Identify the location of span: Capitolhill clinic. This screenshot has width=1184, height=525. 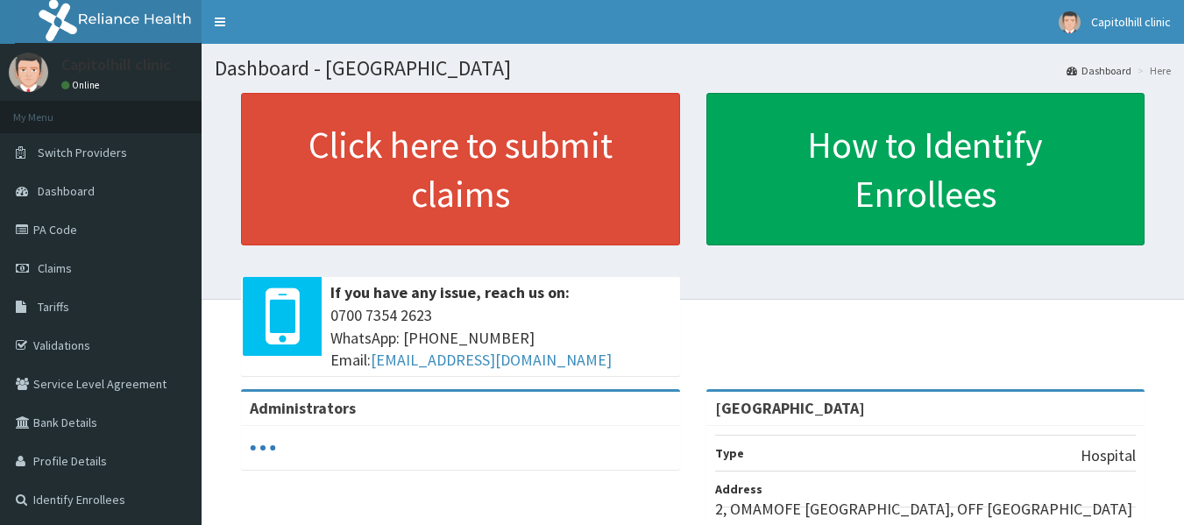
(1130, 22).